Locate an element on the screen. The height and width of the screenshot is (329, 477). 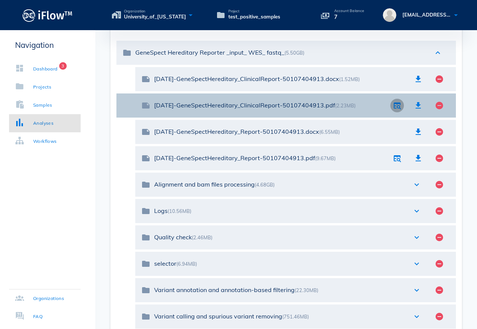
div: Dashboard is located at coordinates (45, 69).